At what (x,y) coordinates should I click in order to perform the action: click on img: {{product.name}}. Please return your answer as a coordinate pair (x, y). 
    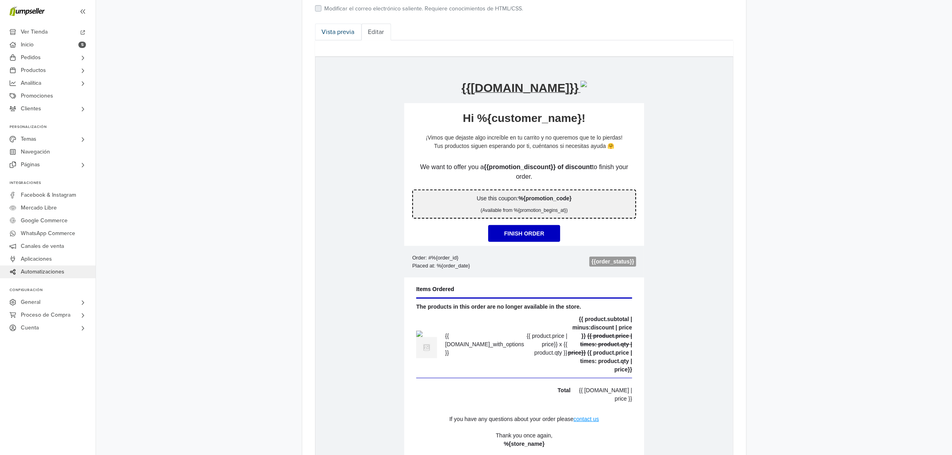
    Looking at the image, I should click on (104, 277).